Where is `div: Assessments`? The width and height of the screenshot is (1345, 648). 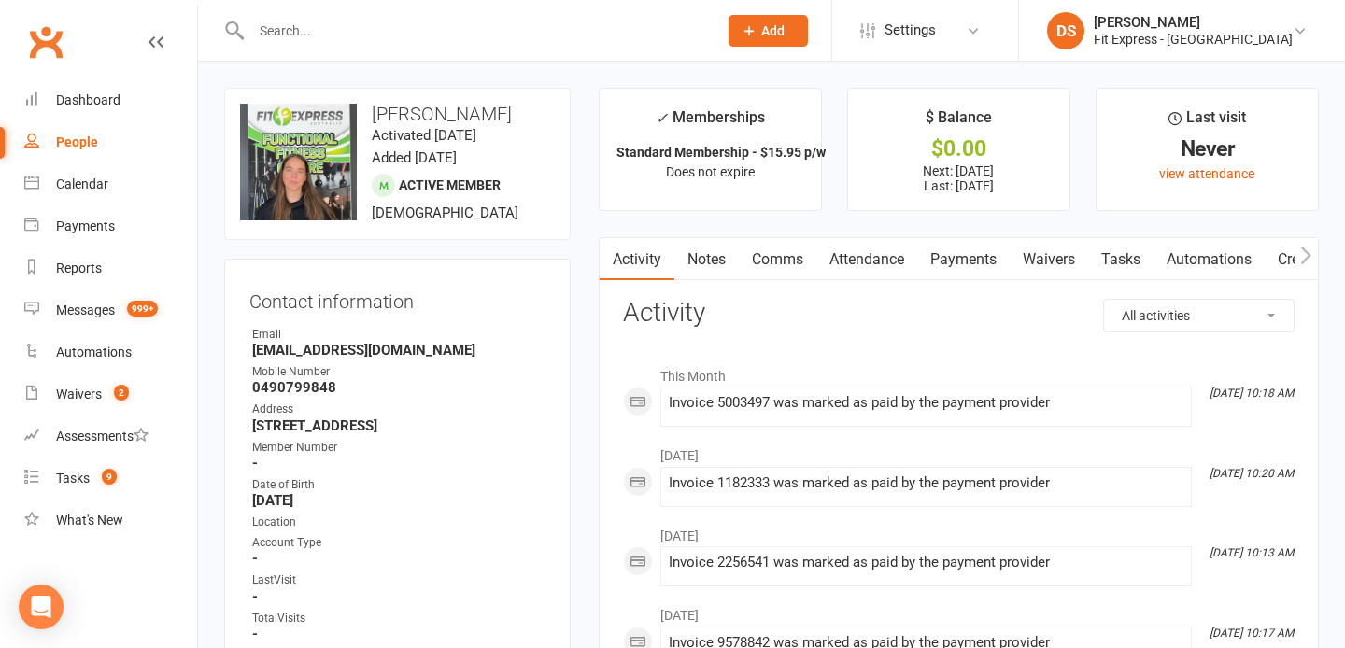 div: Assessments is located at coordinates (102, 436).